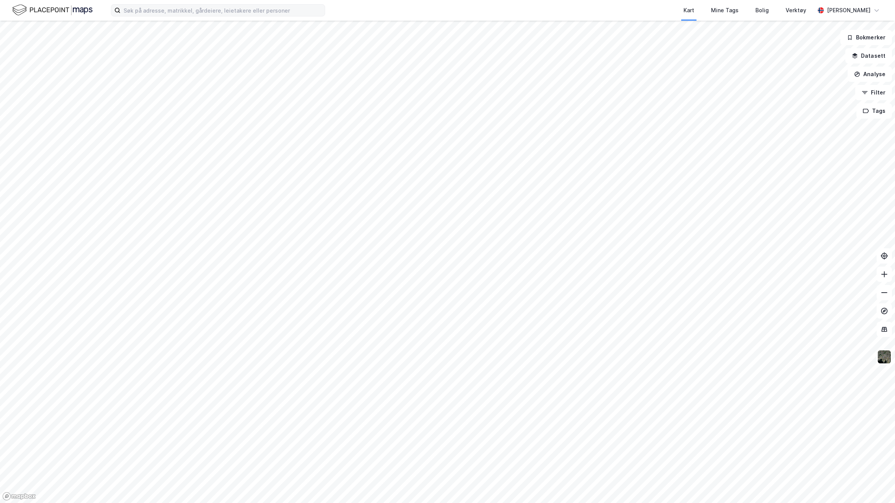 Image resolution: width=895 pixels, height=503 pixels. What do you see at coordinates (19, 496) in the screenshot?
I see `a: Mapbox homepage` at bounding box center [19, 496].